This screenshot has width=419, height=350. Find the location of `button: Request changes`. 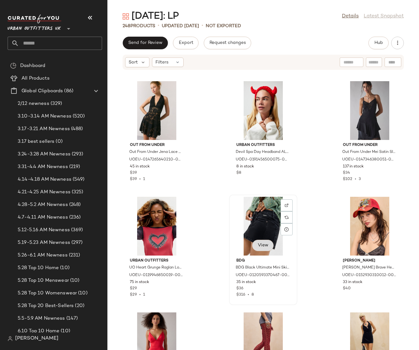

button: Request changes is located at coordinates (227, 43).